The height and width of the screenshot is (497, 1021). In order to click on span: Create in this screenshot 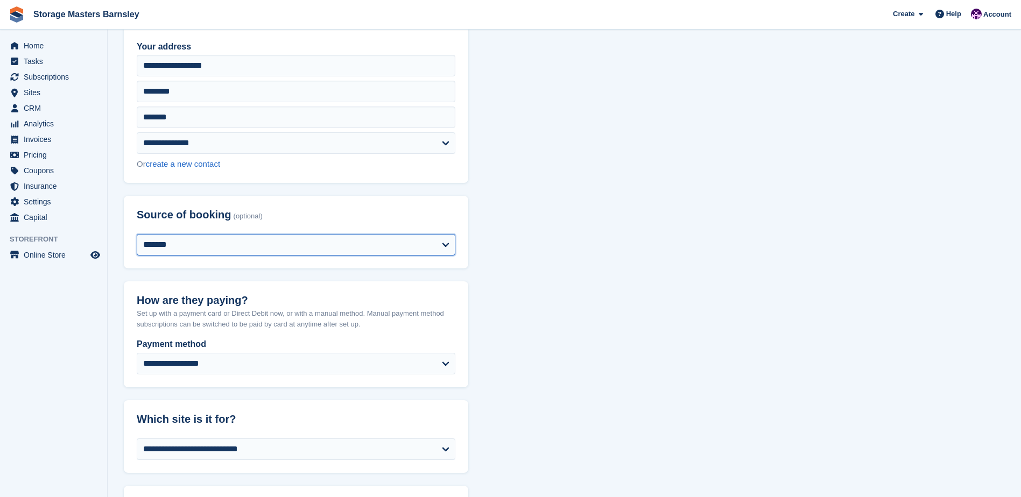, I will do `click(904, 14)`.